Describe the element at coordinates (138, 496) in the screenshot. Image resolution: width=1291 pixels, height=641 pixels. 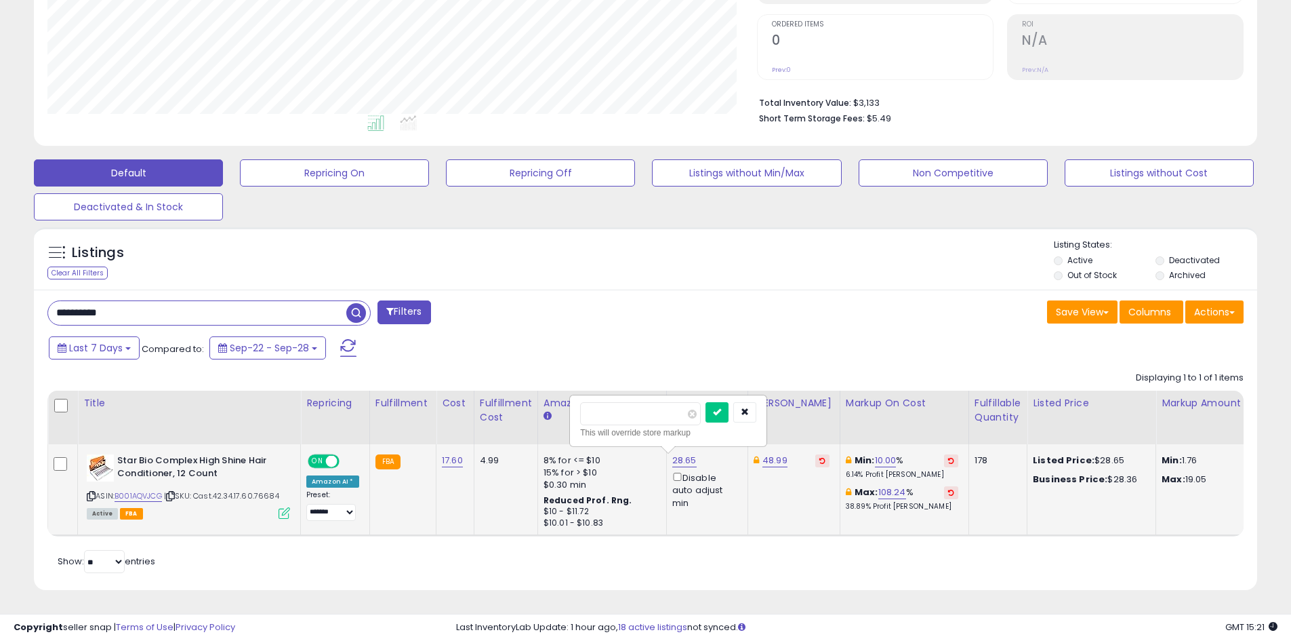
I see `a: B001AQVJCG` at that location.